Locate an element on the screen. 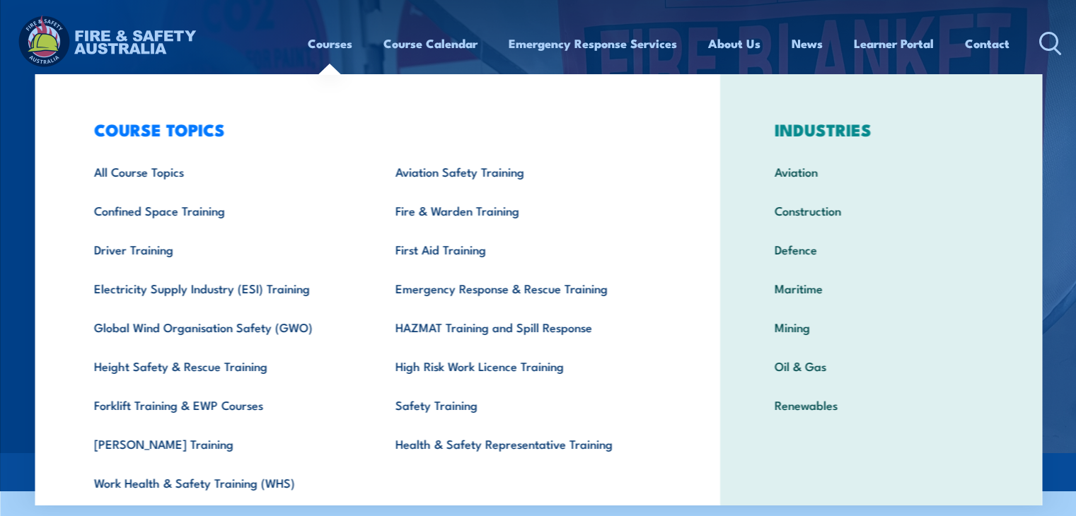  a: High Risk Work Licence Training is located at coordinates (524, 366).